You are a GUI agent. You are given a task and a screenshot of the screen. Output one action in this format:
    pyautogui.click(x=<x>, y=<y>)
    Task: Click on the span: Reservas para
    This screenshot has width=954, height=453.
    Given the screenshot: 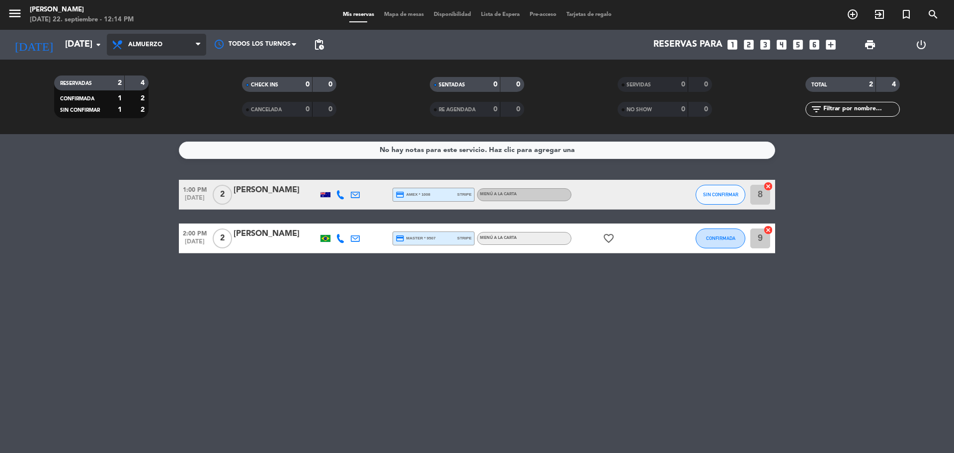 What is the action you would take?
    pyautogui.click(x=688, y=45)
    